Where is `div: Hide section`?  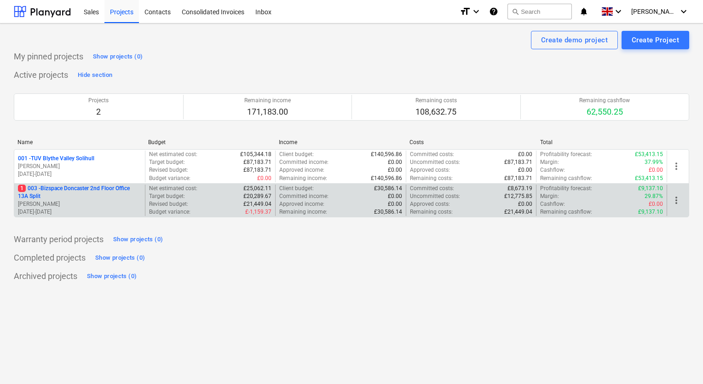 div: Hide section is located at coordinates (95, 75).